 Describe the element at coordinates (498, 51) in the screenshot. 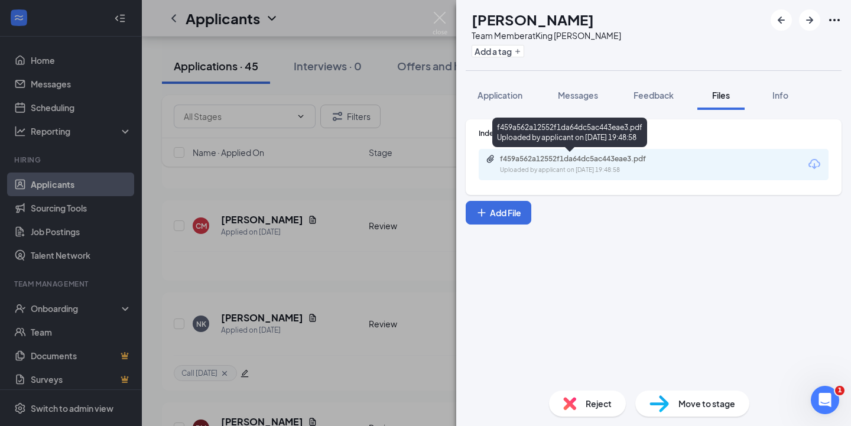

I see `button: PlusAdd a tag` at that location.